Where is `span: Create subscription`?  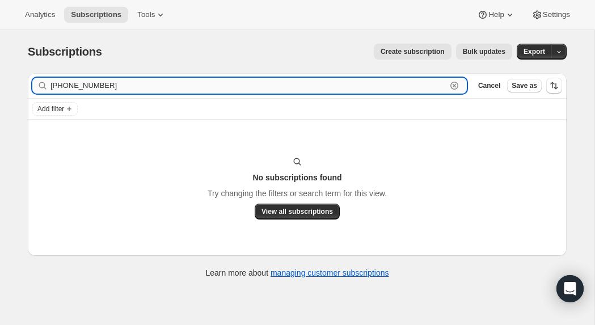
span: Create subscription is located at coordinates (412, 52).